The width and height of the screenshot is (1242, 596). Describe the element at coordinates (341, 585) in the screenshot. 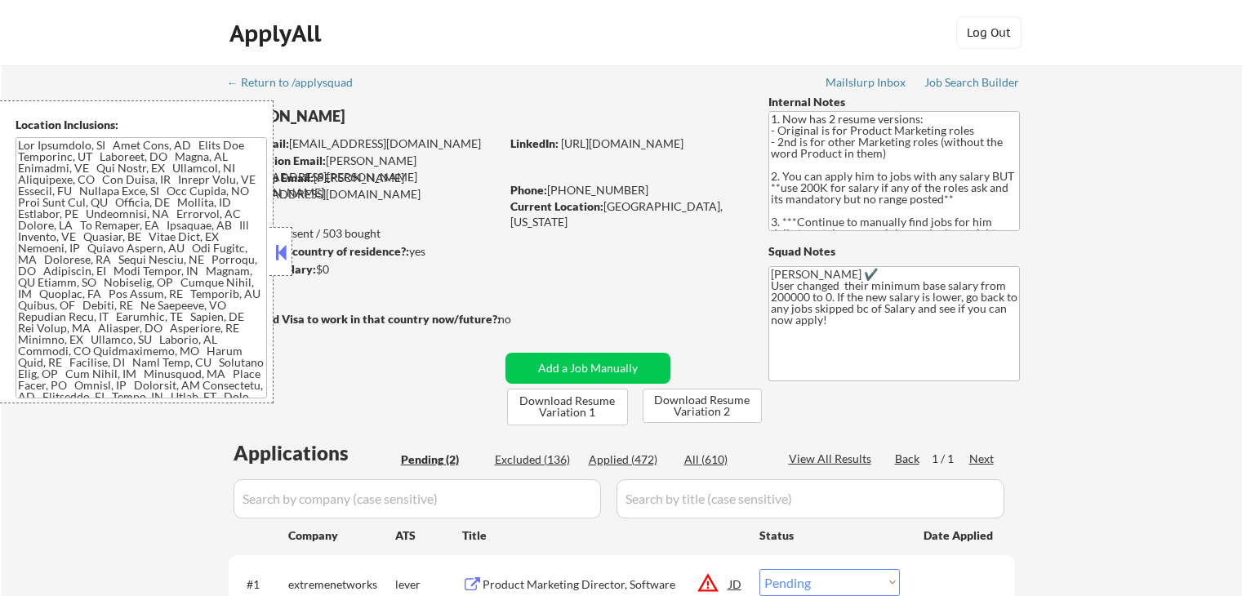

I see `div: extremenetworks` at that location.